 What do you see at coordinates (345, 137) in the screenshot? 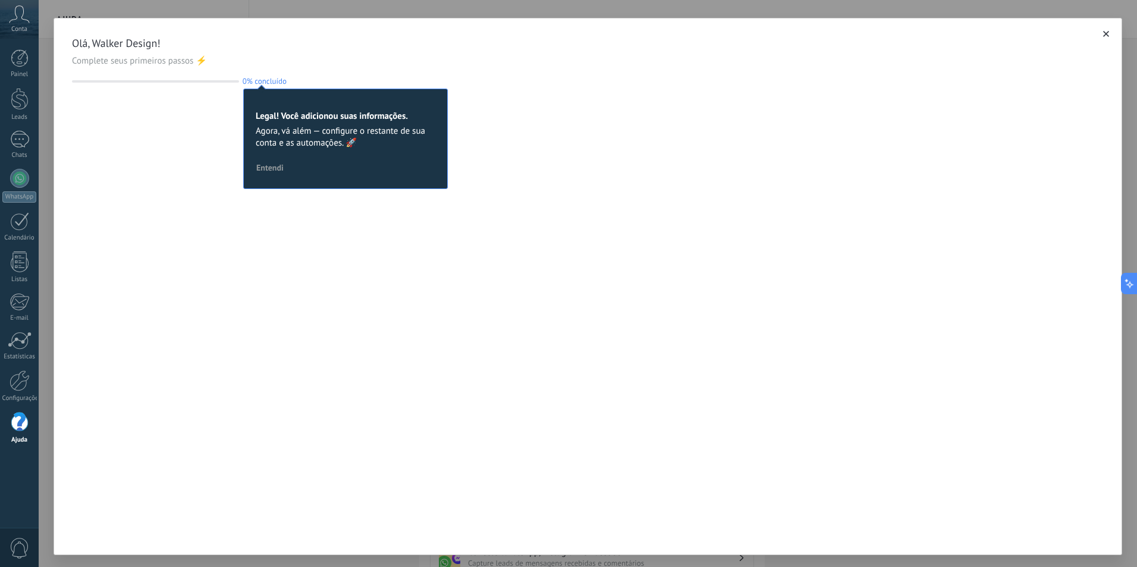
I see `span: Agora, vá além — configure o restante de sua conta e as automações. 🚀` at bounding box center [345, 137].